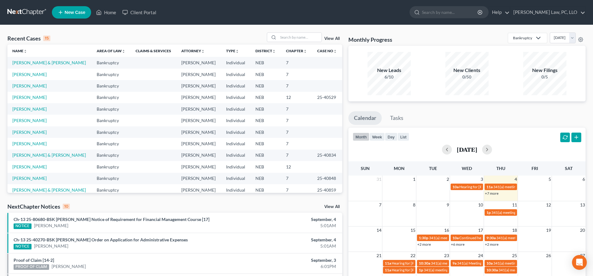  What do you see at coordinates (31, 267) in the screenshot?
I see `div: PROOF OF CLAIM` at bounding box center [31, 267].